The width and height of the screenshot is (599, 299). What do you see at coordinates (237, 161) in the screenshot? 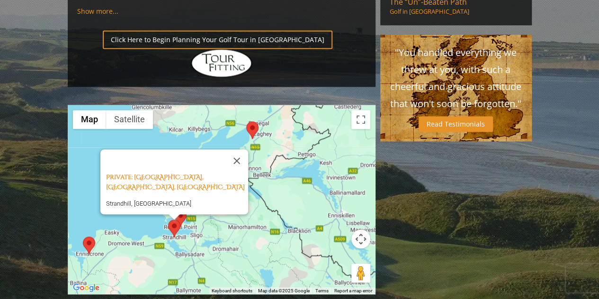
I see `button: Close` at bounding box center [237, 161].